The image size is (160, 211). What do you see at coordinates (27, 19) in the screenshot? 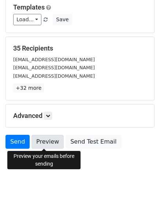
I see `a: Load...` at bounding box center [27, 19].